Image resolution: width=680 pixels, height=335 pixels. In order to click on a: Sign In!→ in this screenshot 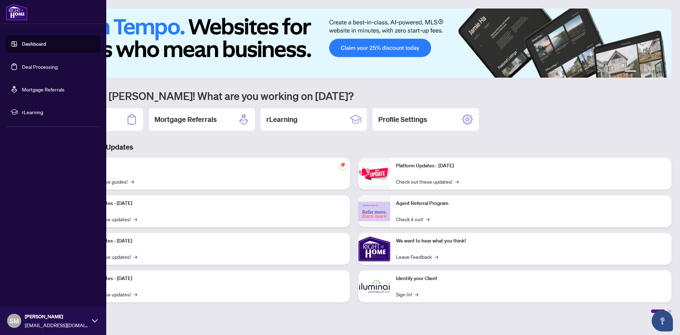, I will do `click(407, 294)`.